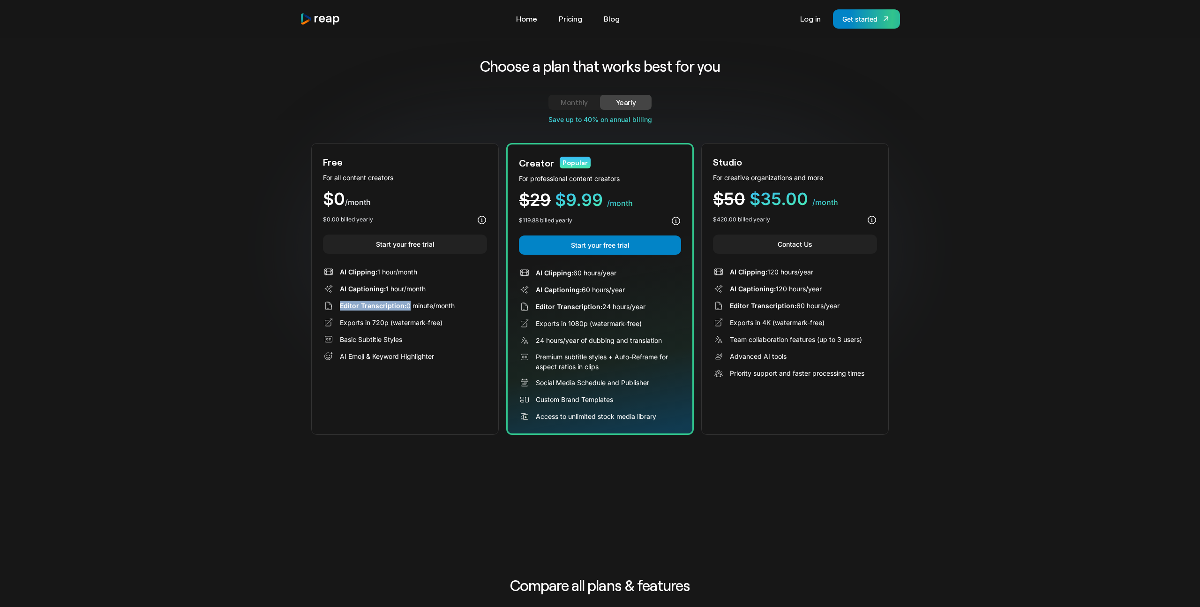 The image size is (1200, 607). What do you see at coordinates (579, 200) in the screenshot?
I see `span: $9.99` at bounding box center [579, 200].